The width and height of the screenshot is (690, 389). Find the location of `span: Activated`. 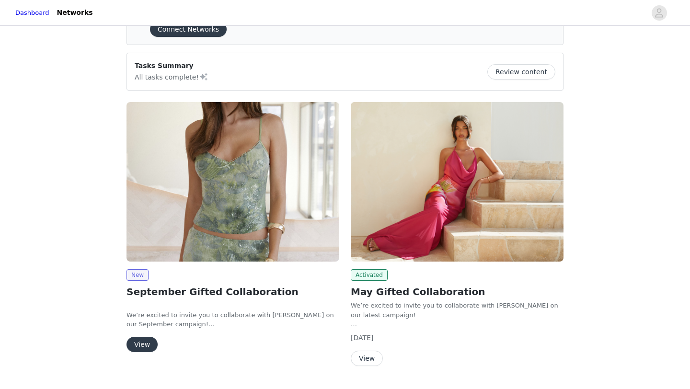

span: Activated is located at coordinates (369, 275).